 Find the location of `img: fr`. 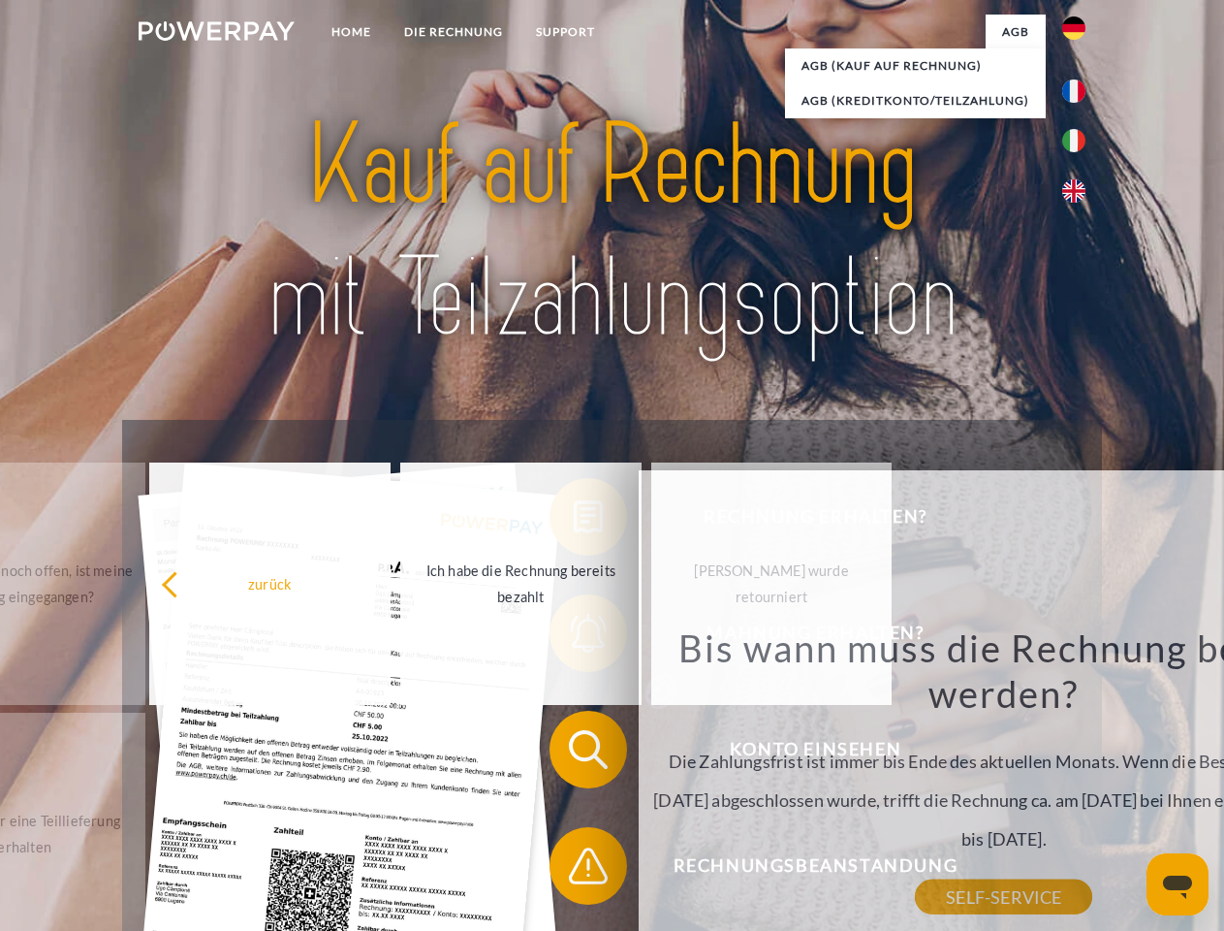

img: fr is located at coordinates (1074, 91).